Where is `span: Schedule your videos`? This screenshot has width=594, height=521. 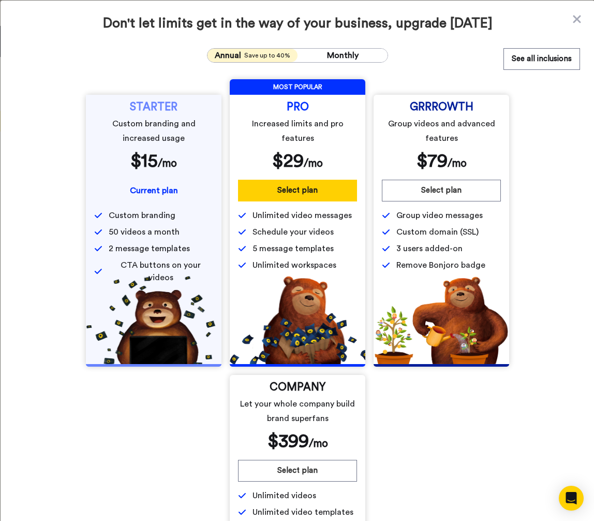 span: Schedule your videos is located at coordinates (293, 232).